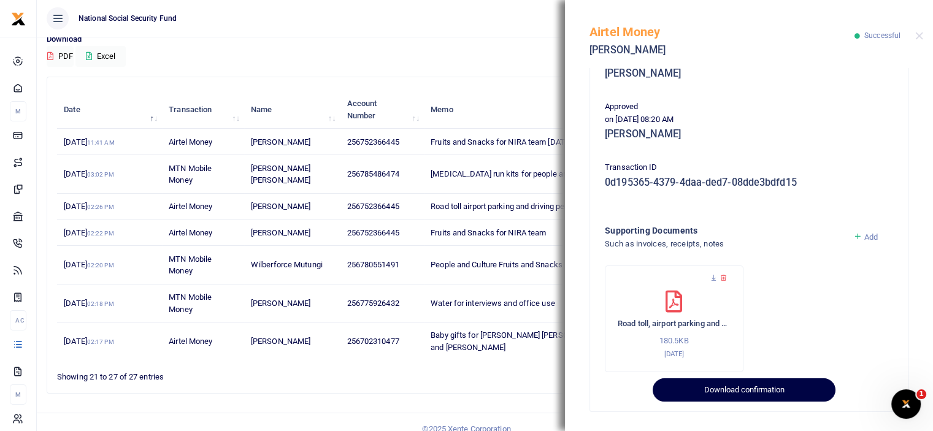 The height and width of the screenshot is (431, 933). I want to click on small: 03:02 PM, so click(101, 174).